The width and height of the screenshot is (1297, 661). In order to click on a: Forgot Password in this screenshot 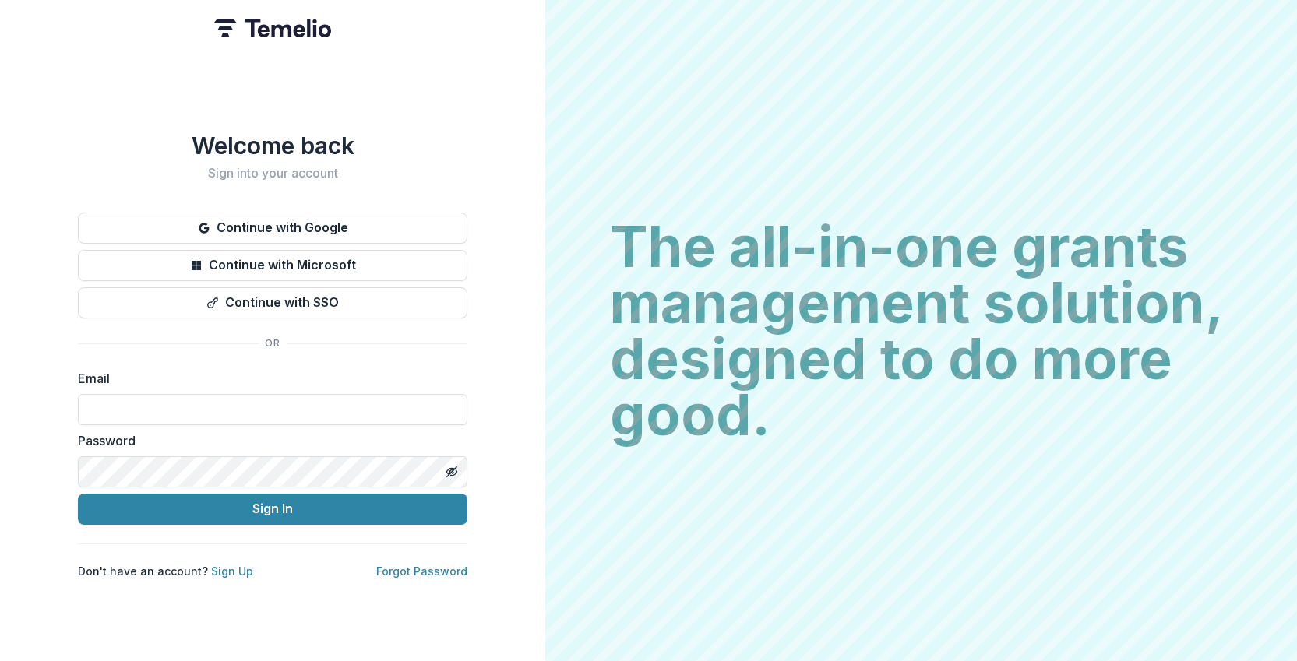, I will do `click(421, 571)`.